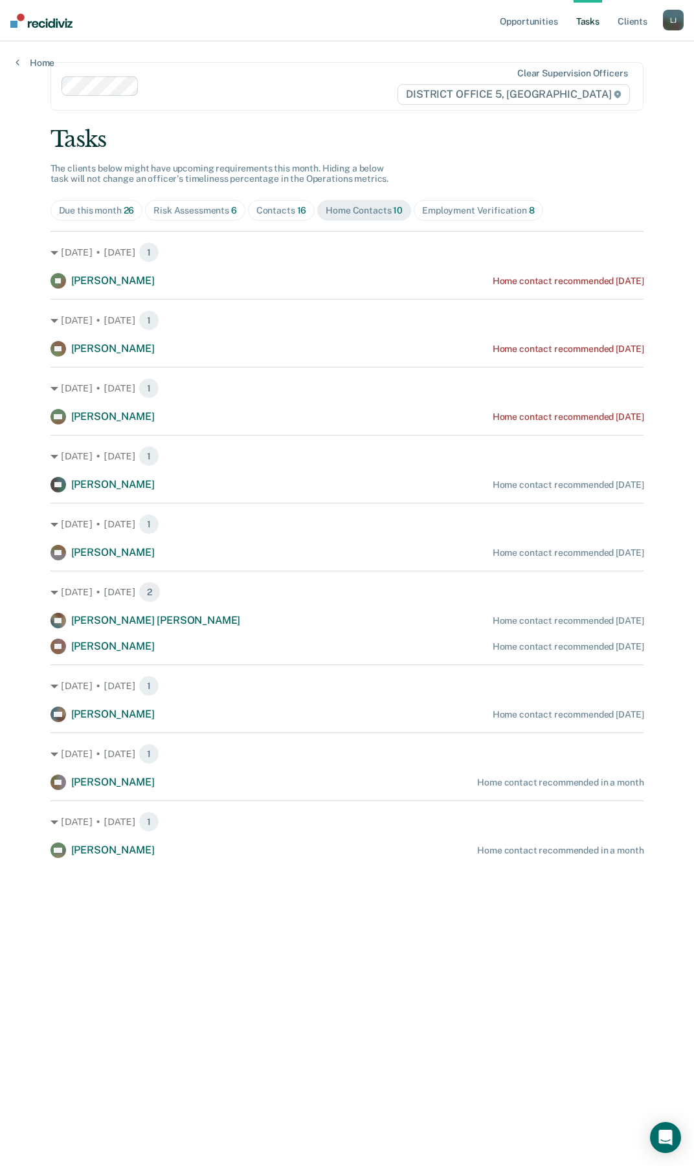 The height and width of the screenshot is (1166, 694). What do you see at coordinates (665, 1137) in the screenshot?
I see `div: Open Intercom Messenger` at bounding box center [665, 1137].